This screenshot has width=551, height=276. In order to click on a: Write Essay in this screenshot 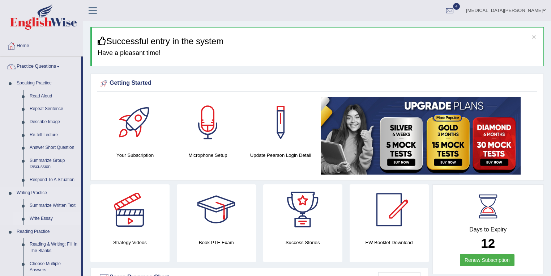, I will do `click(54, 219)`.